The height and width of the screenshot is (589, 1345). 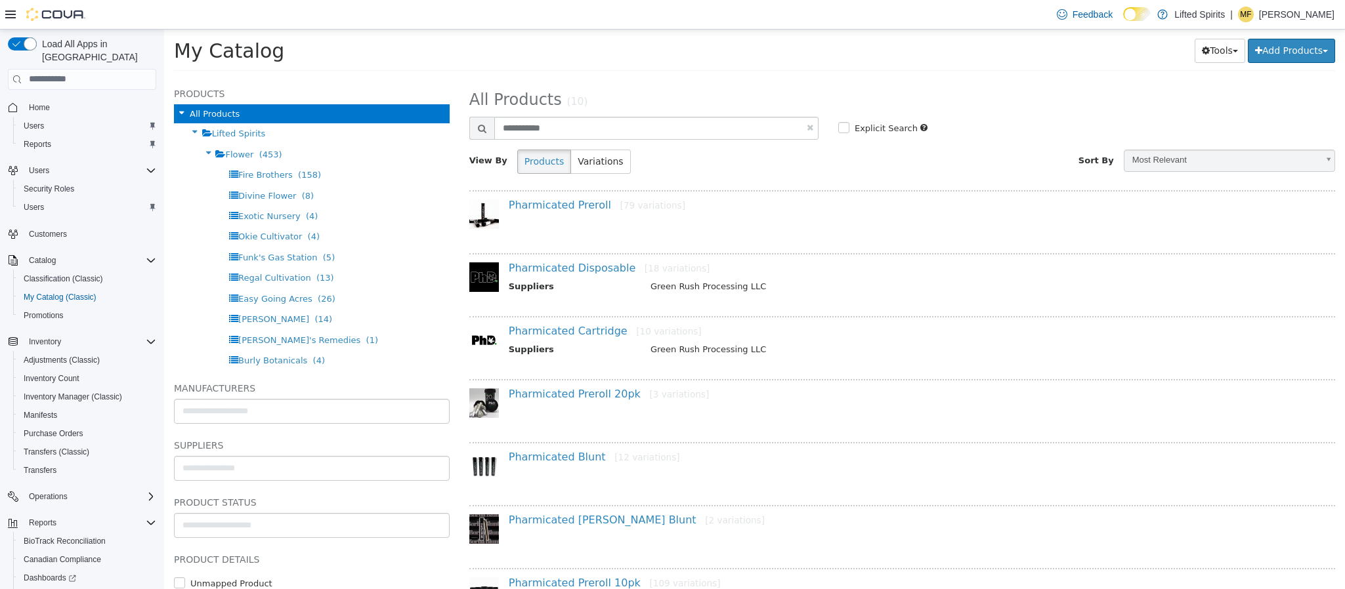 What do you see at coordinates (45, 342) in the screenshot?
I see `button: Inventory` at bounding box center [45, 342].